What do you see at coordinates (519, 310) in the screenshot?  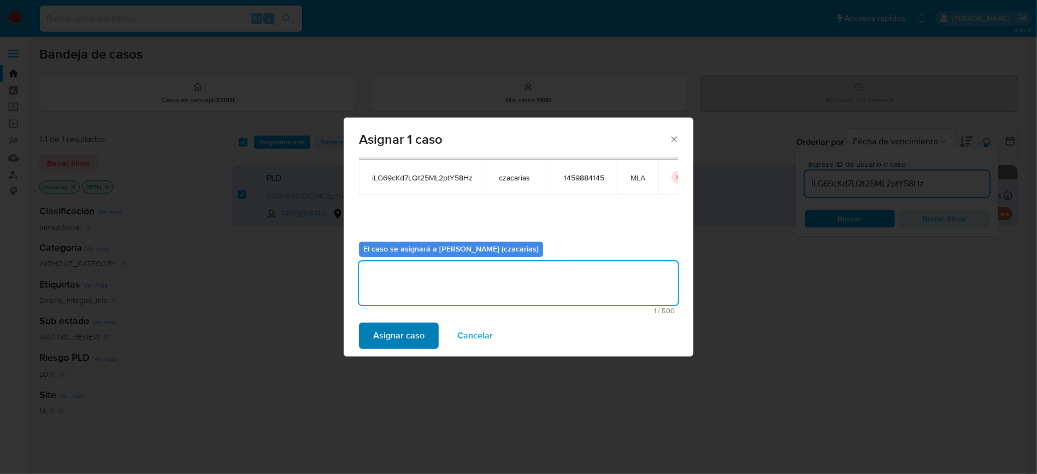 I see `span: Máximo 500 caracteres` at bounding box center [519, 310].